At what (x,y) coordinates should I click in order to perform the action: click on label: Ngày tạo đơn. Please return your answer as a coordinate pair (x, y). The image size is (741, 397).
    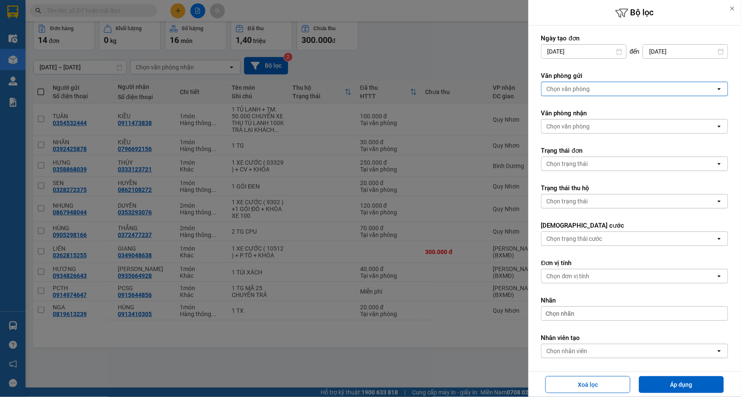
    Looking at the image, I should click on (635, 38).